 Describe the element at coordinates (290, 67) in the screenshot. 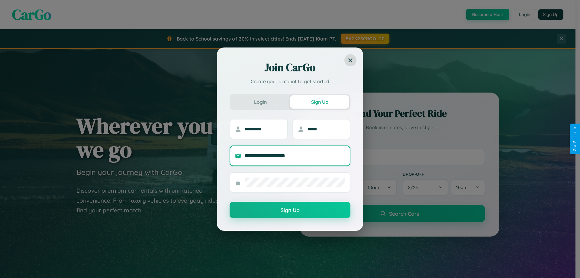

I see `h2: Join CarGo` at that location.